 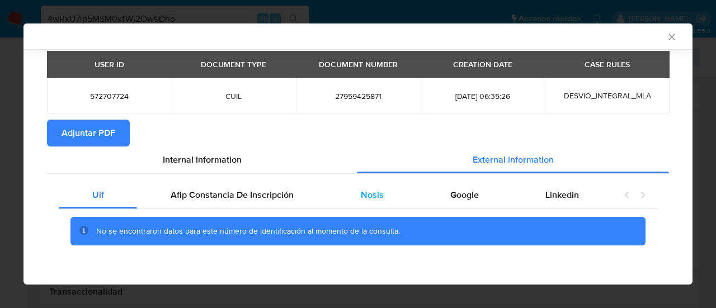 What do you see at coordinates (109, 64) in the screenshot?
I see `div: USER ID` at bounding box center [109, 64].